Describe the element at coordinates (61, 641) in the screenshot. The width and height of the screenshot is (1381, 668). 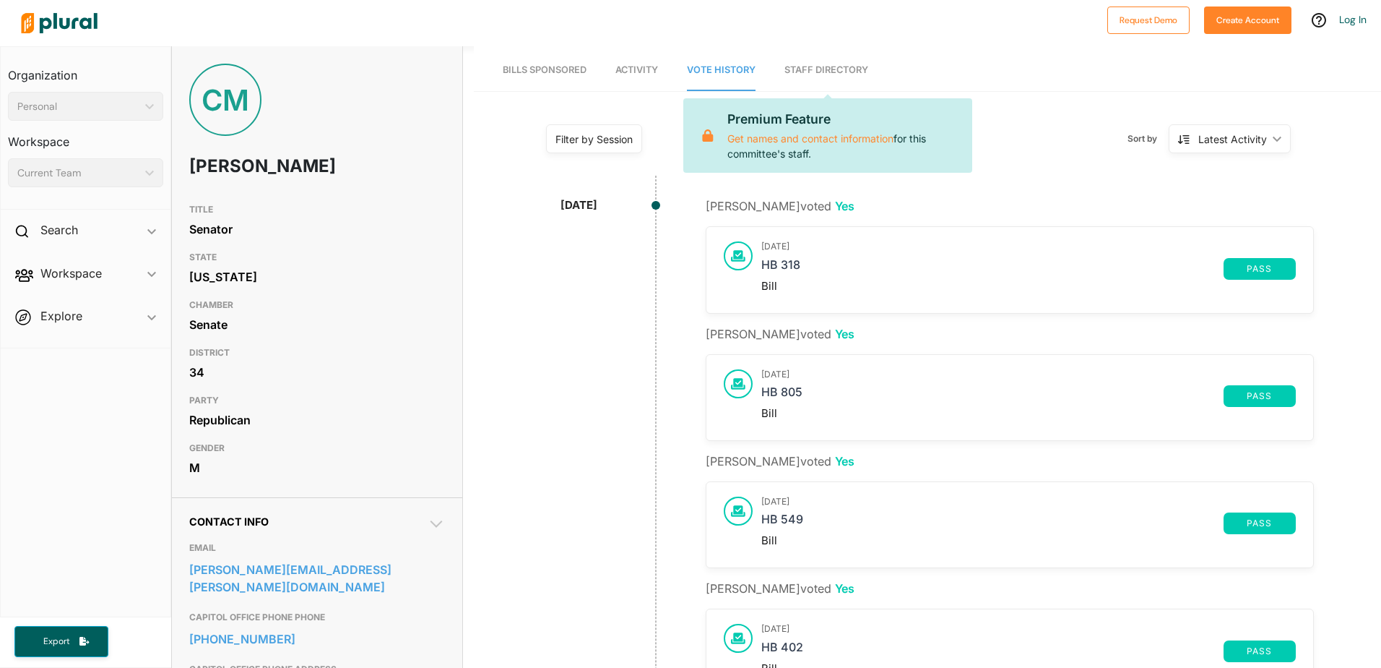
I see `button: Export` at that location.